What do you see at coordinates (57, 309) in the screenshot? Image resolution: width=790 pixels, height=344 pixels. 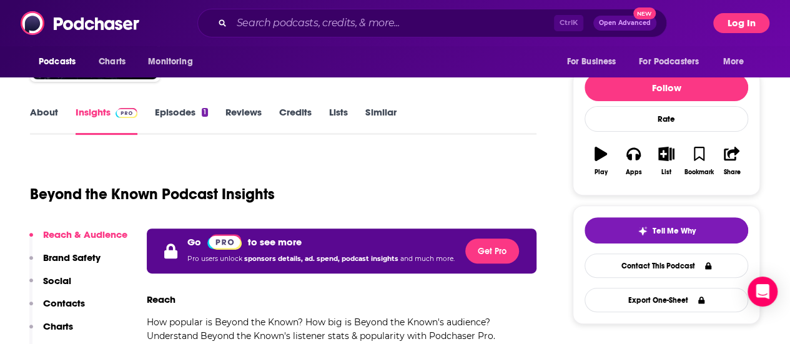 I see `button: Contacts` at bounding box center [57, 309].